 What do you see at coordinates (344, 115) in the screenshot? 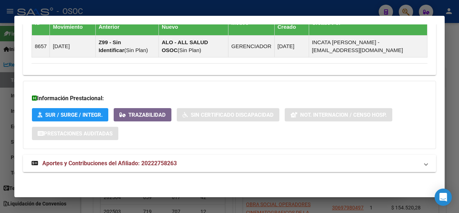
I see `span: Not. Internacion / Censo Hosp.` at bounding box center [344, 115].